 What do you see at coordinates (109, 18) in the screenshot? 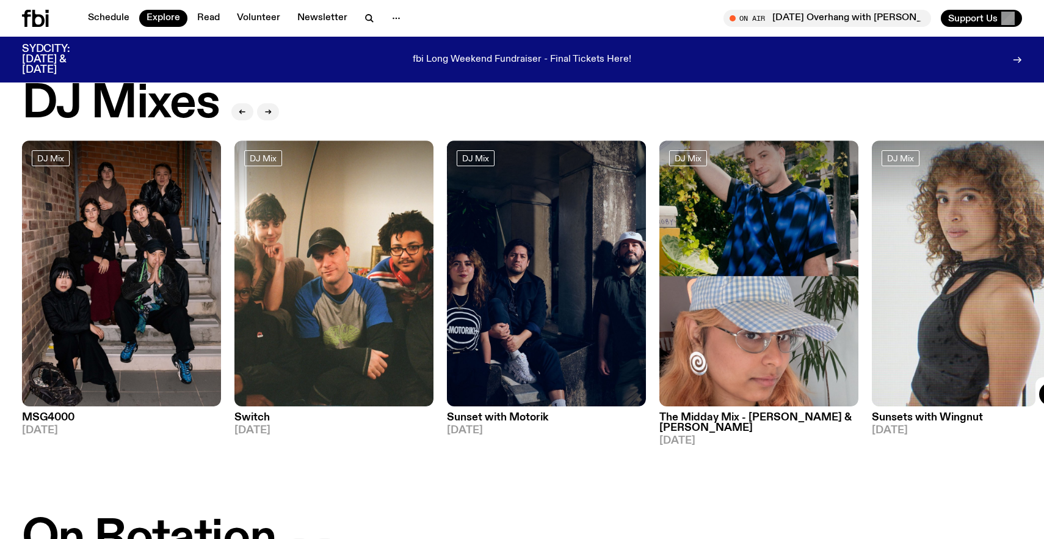
I see `a: Schedule` at bounding box center [109, 18].